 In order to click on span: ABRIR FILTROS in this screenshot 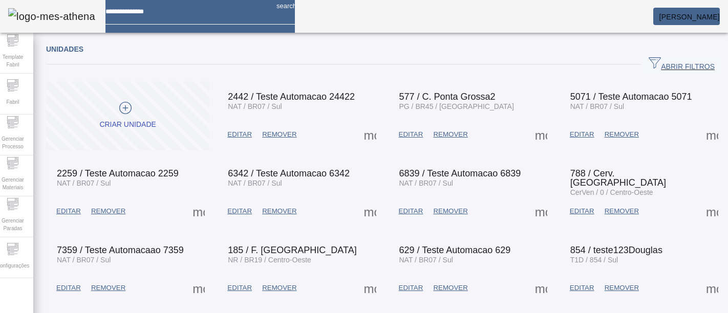, I will do `click(681, 64)`.